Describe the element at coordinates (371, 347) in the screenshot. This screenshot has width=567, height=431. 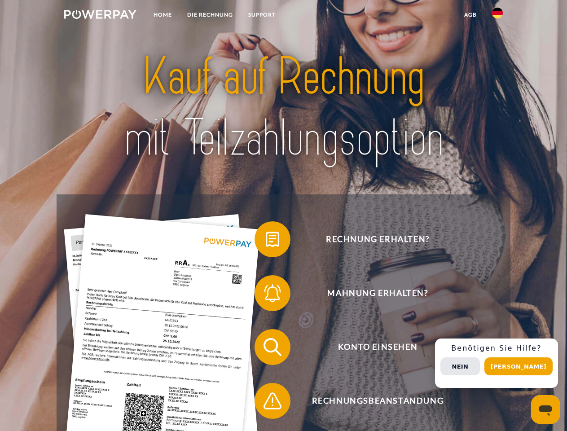
I see `a: Konto einsehen` at that location.